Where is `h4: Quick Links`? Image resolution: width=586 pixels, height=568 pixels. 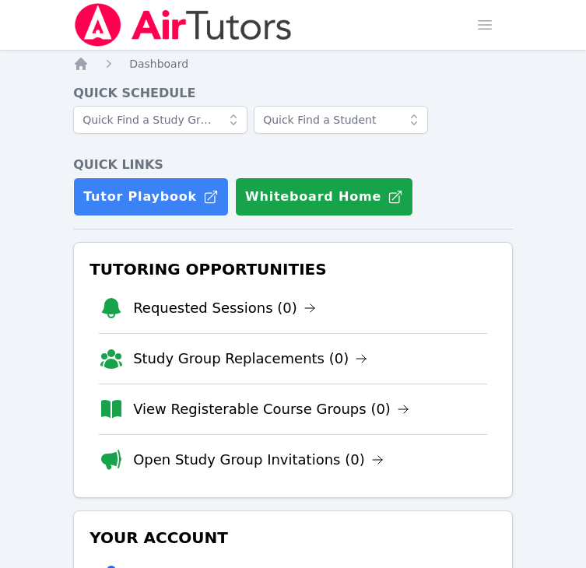 h4: Quick Links is located at coordinates (293, 165).